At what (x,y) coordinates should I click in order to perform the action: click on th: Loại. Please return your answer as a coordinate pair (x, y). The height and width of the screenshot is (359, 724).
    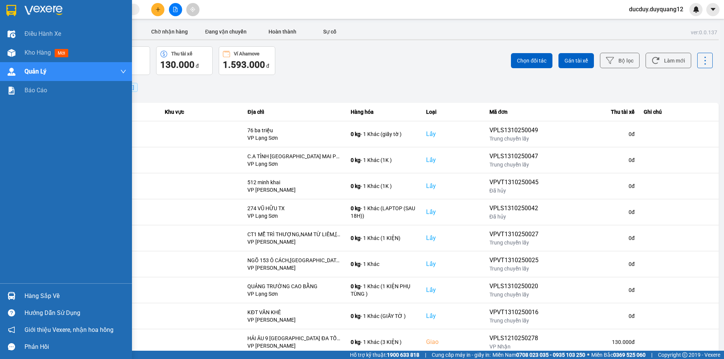
    Looking at the image, I should click on (453, 112).